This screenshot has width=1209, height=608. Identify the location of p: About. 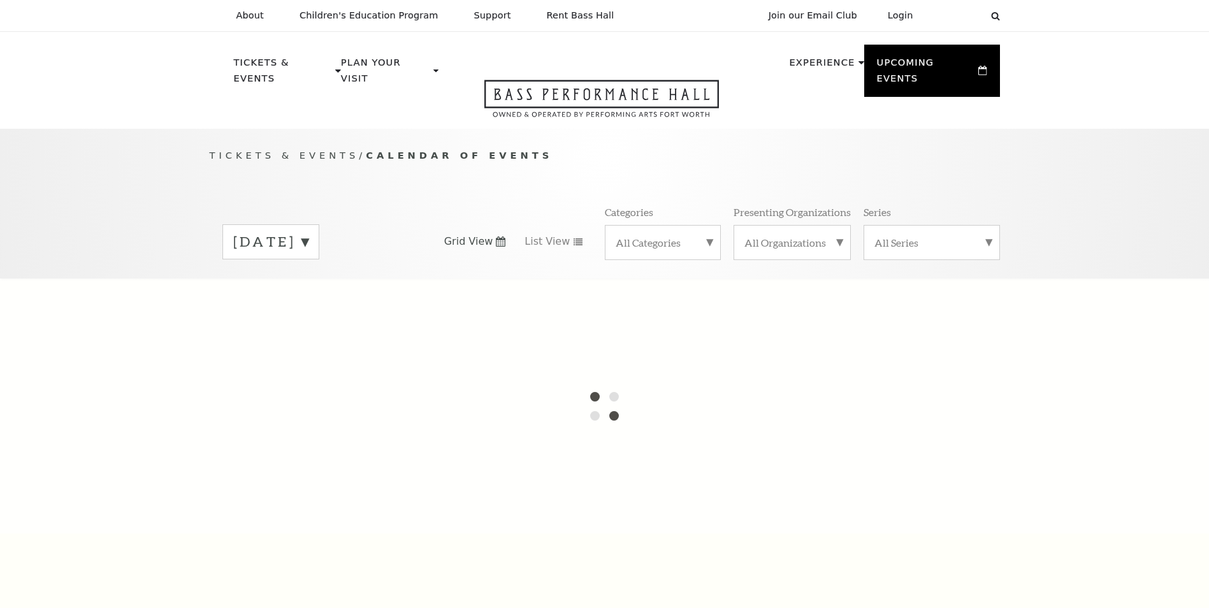
(250, 15).